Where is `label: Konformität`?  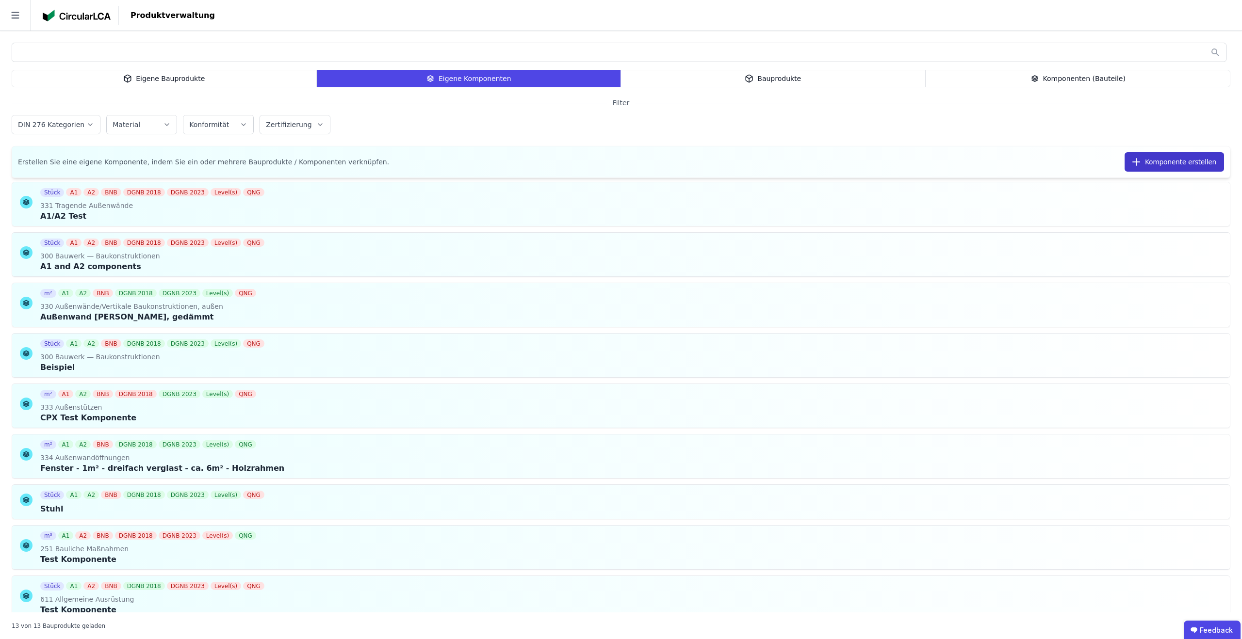
label: Konformität is located at coordinates (210, 125).